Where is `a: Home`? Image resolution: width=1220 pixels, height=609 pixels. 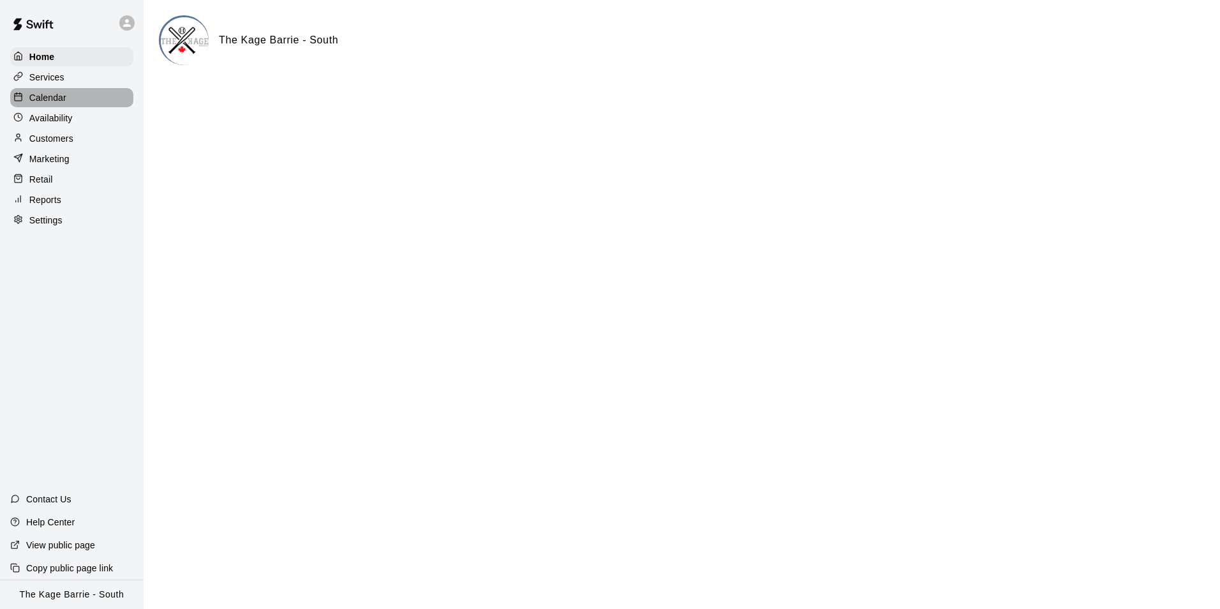
a: Home is located at coordinates (71, 57).